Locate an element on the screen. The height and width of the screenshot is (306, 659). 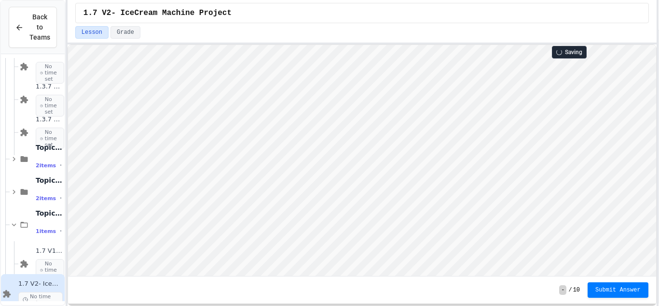
button: Grade is located at coordinates (126, 32).